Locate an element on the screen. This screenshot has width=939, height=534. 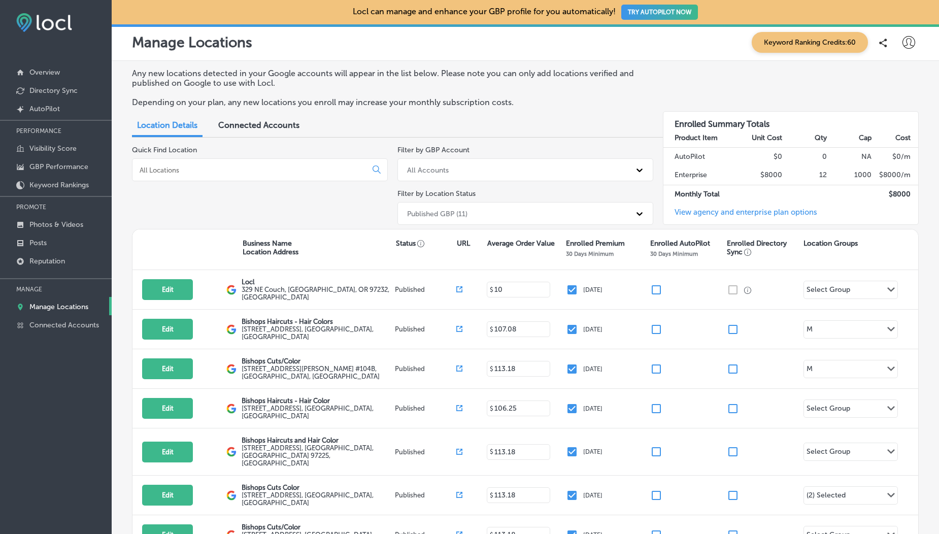
div: (2) Selected is located at coordinates (826, 497).